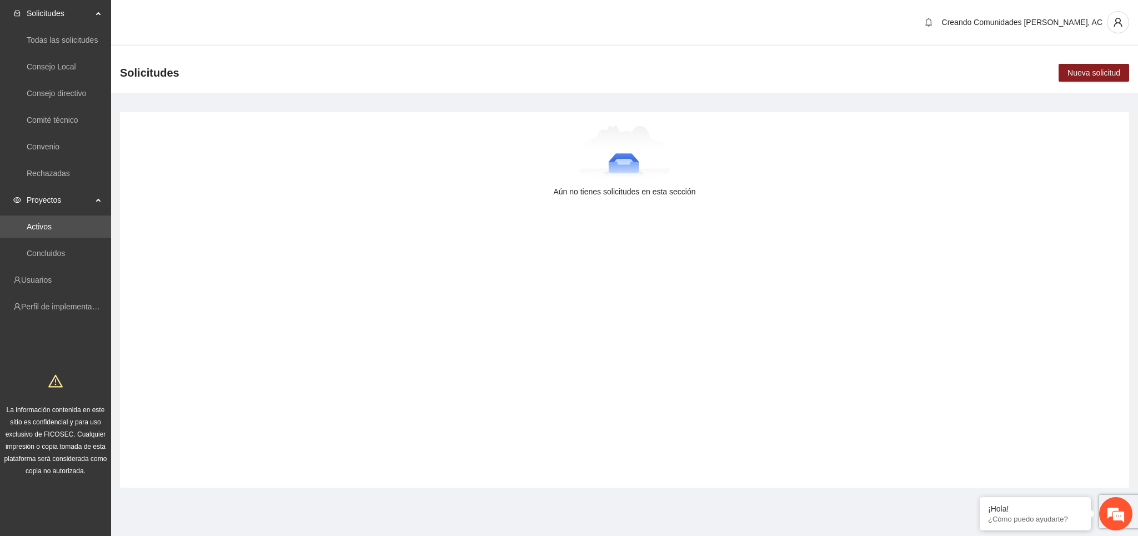 The height and width of the screenshot is (536, 1138). Describe the element at coordinates (56, 441) in the screenshot. I see `span: La información contenida en este sitio es confidencial y para uso exclusivo de FICOSEC. Cualquier...` at that location.